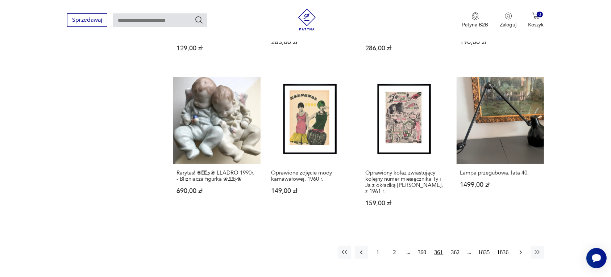 Image resolution: width=611 pixels, height=277 pixels. Describe the element at coordinates (500, 149) in the screenshot. I see `a: Lampa przegubowa, lata 40.Lampa przegubowa, lata 40.1499,00 zł` at that location.